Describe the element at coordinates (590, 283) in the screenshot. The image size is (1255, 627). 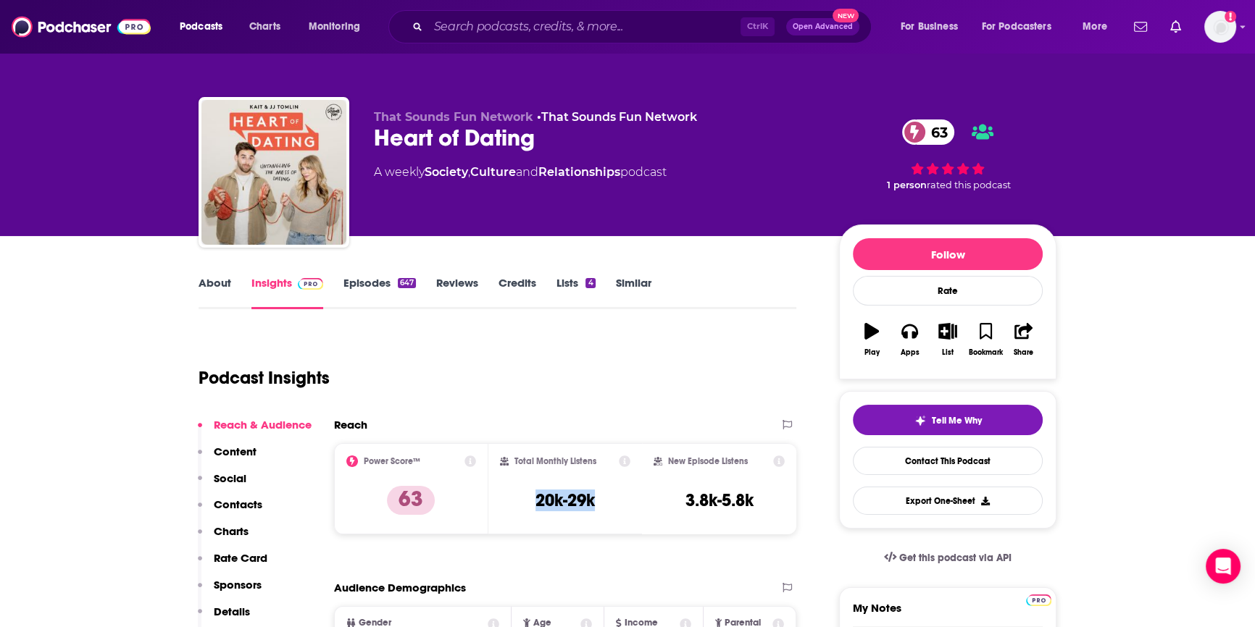
I see `div: 4` at that location.